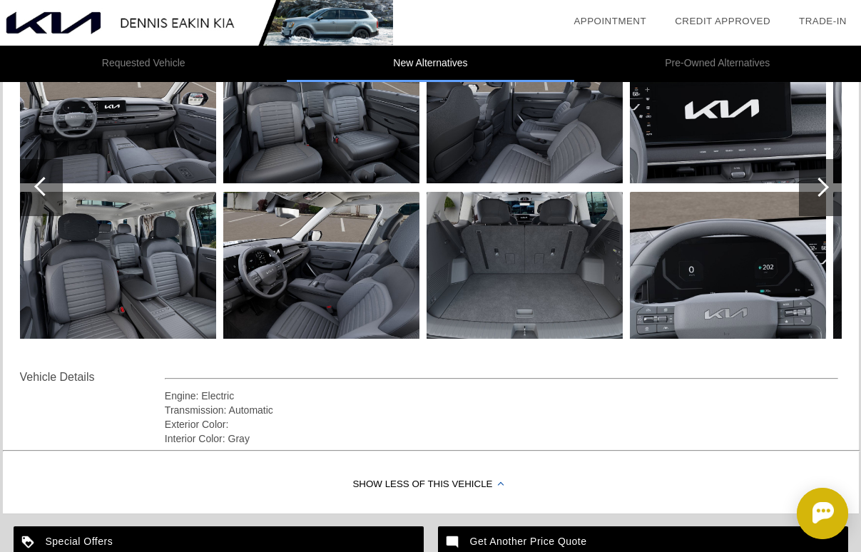  What do you see at coordinates (321, 110) in the screenshot?
I see `img: 7ed2e149f6b14350b44a60e596266051.jpg` at bounding box center [321, 110].